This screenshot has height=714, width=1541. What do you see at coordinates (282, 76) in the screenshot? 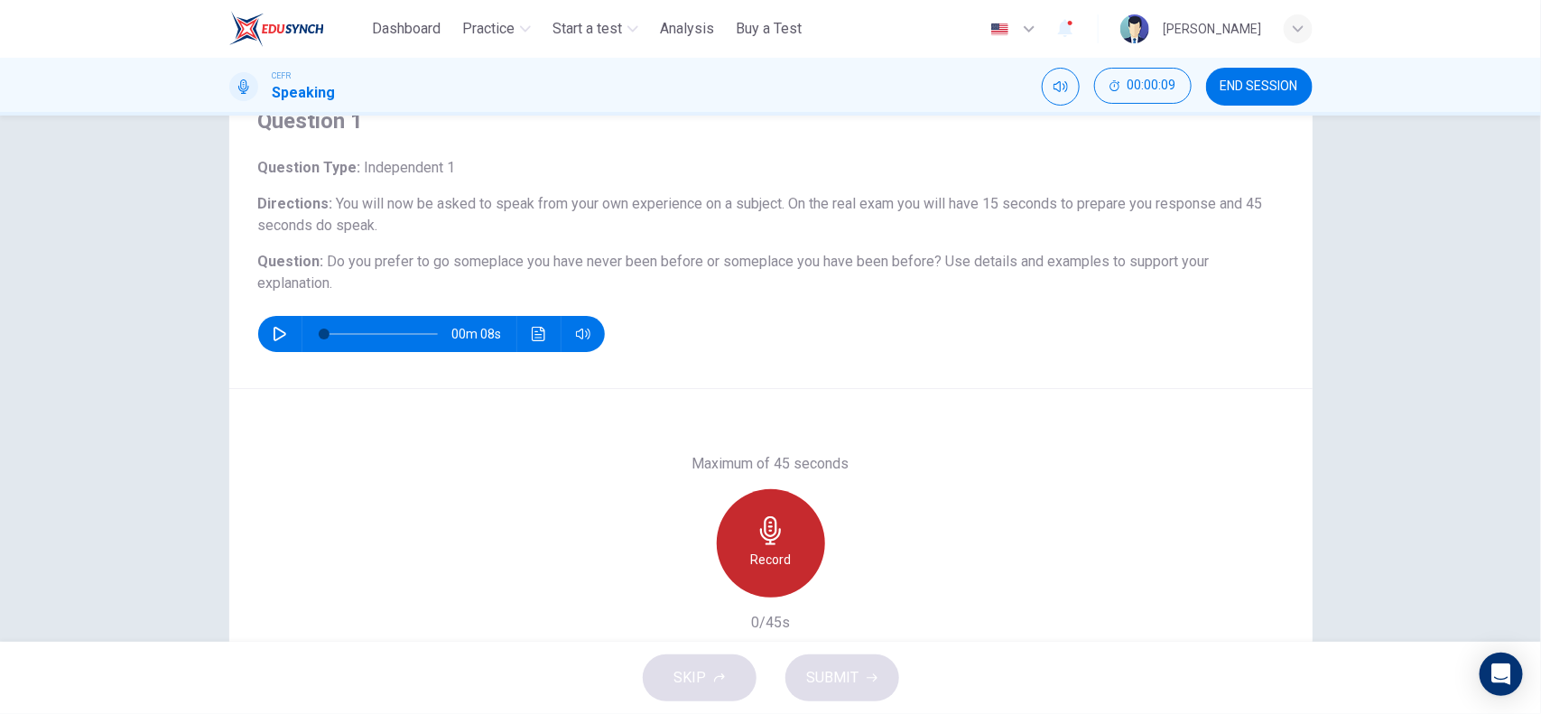
I see `span: CEFR` at bounding box center [282, 76].